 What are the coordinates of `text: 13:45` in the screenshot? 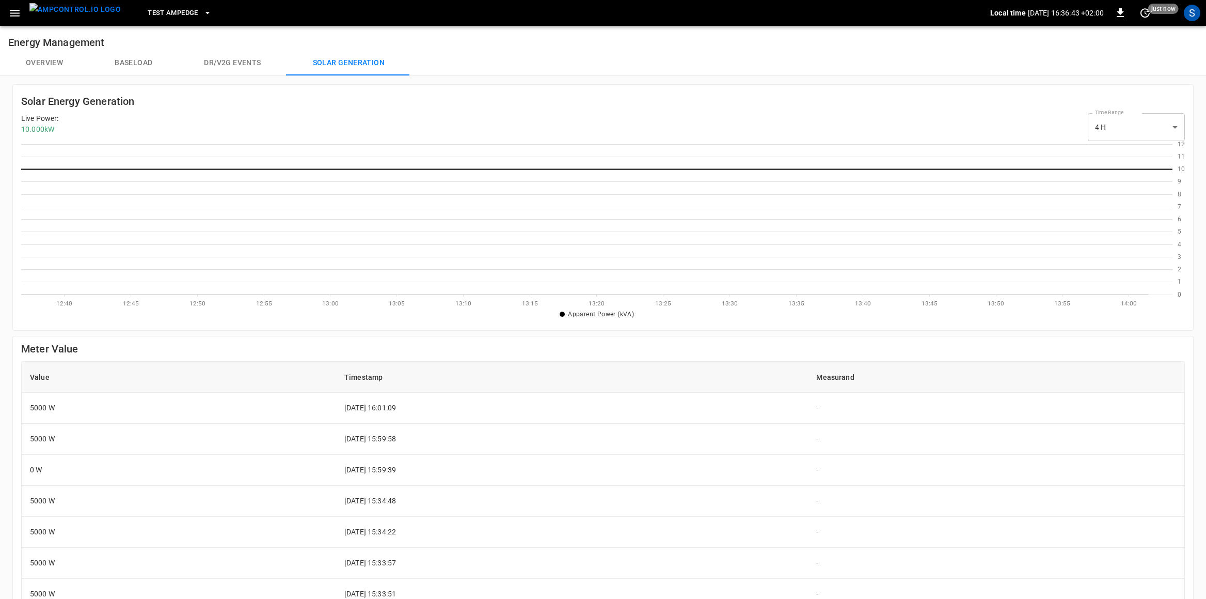 It's located at (949, 303).